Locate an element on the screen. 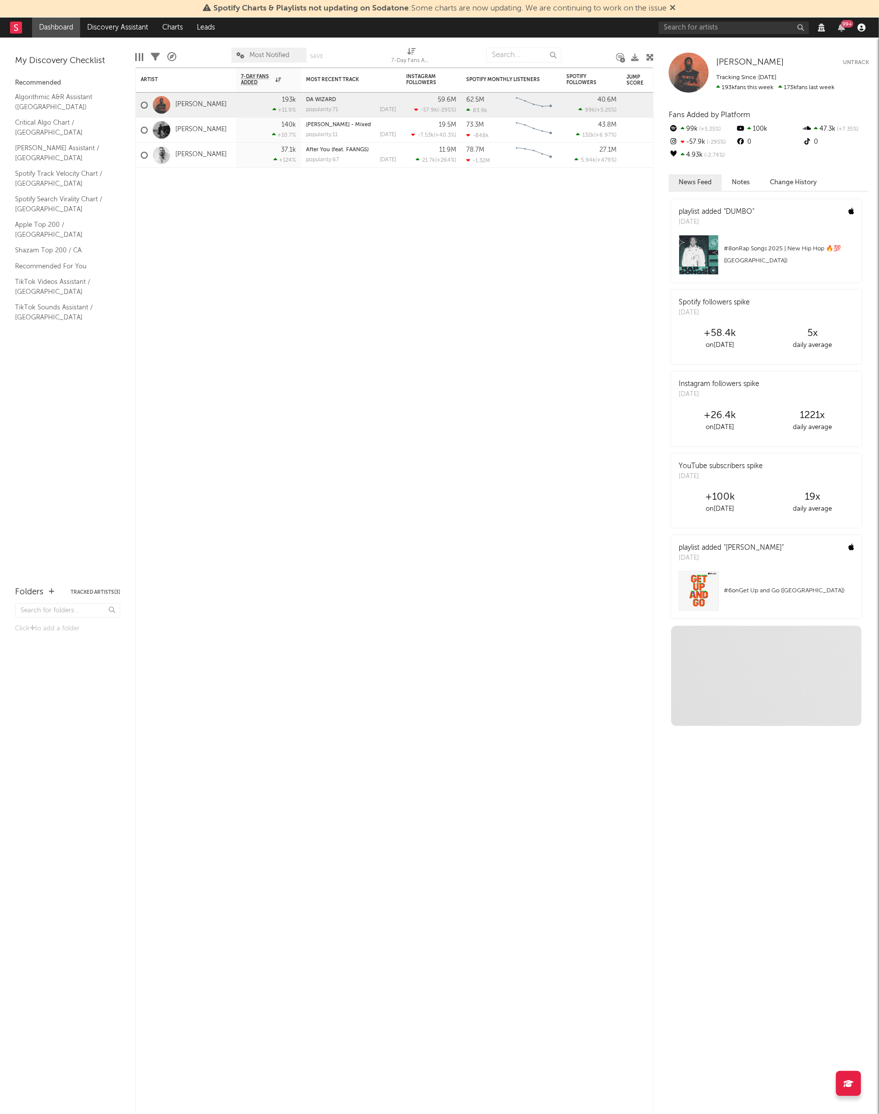 Image resolution: width=879 pixels, height=1114 pixels. span: 21.7k is located at coordinates (429, 160).